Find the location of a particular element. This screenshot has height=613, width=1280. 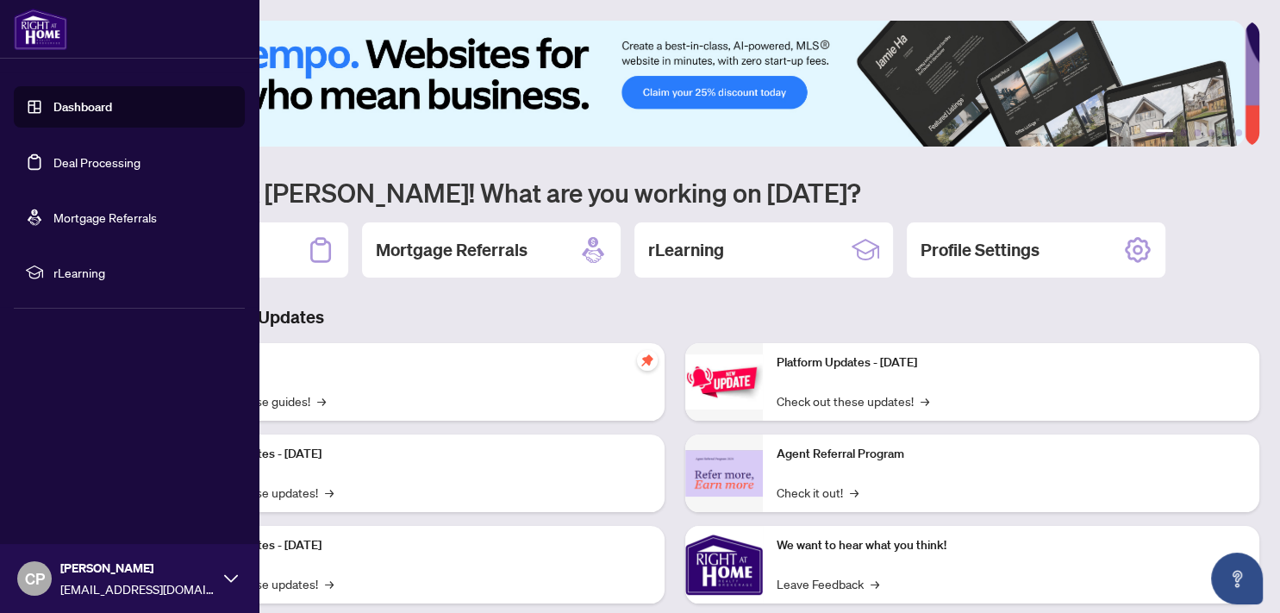

p: We want to hear what you think! is located at coordinates (1011, 545).